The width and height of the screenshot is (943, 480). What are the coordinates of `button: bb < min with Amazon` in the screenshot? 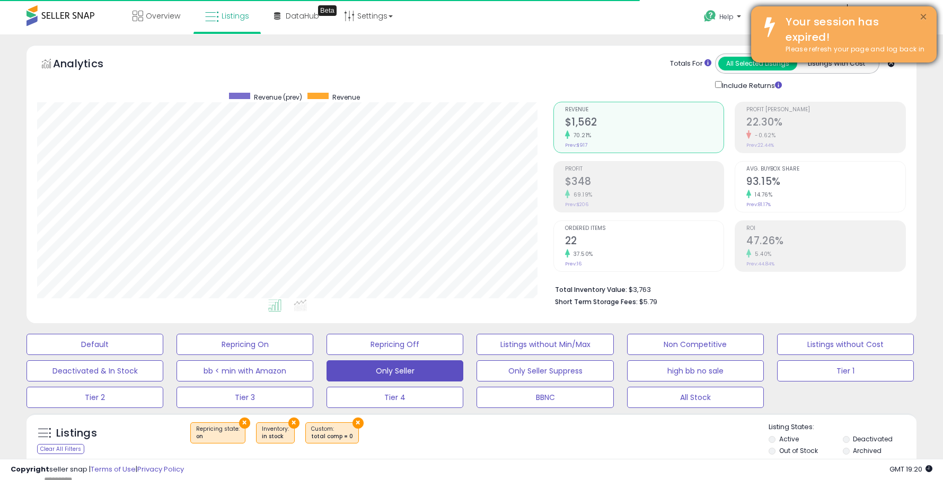 It's located at (245, 371).